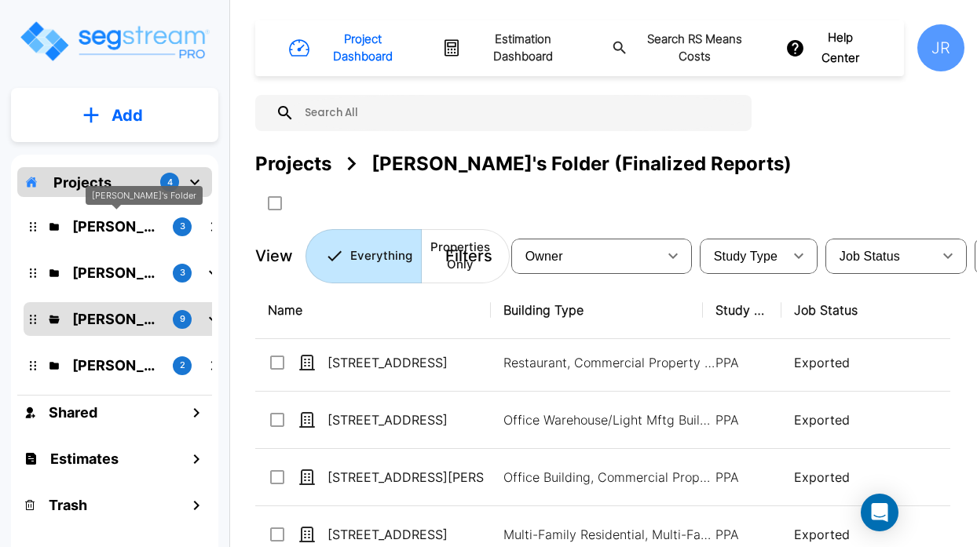 The height and width of the screenshot is (547, 977). What do you see at coordinates (68, 505) in the screenshot?
I see `h1: Trash` at bounding box center [68, 505].